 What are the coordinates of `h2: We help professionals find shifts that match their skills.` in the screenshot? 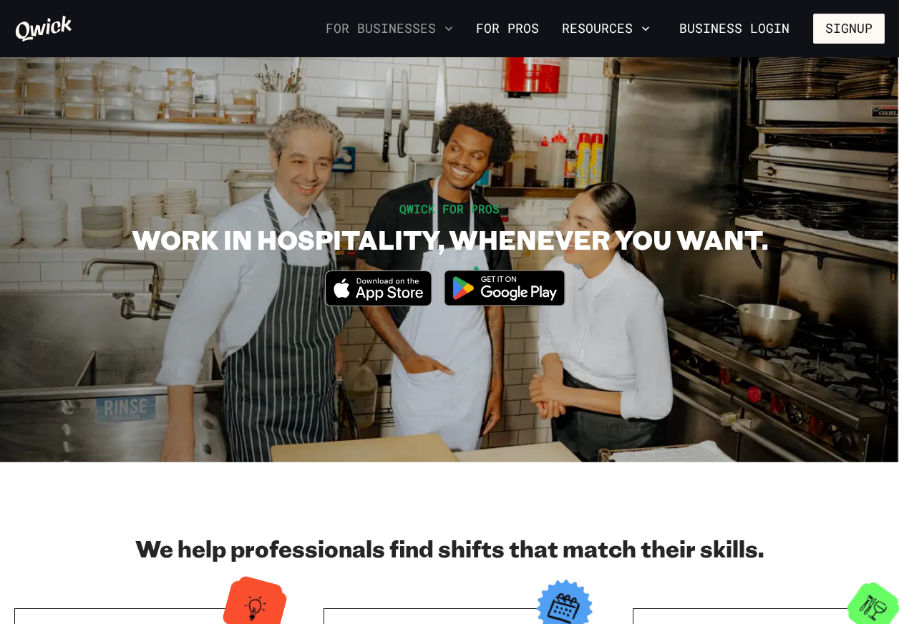 It's located at (450, 548).